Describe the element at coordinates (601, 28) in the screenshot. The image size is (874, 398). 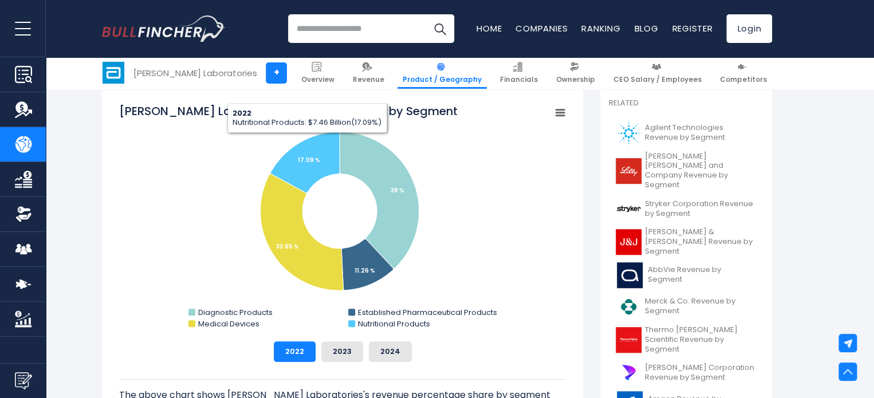
I see `a: Ranking` at that location.